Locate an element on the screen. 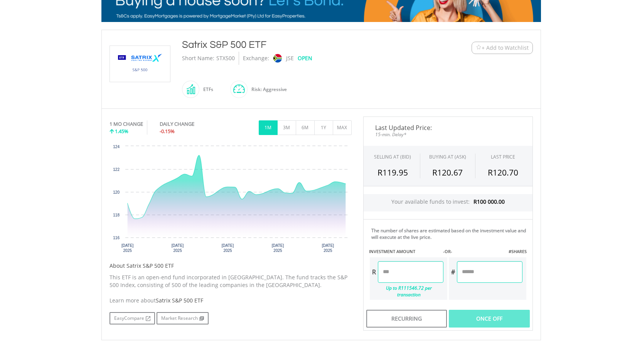  span: -0.15% is located at coordinates (167, 131).